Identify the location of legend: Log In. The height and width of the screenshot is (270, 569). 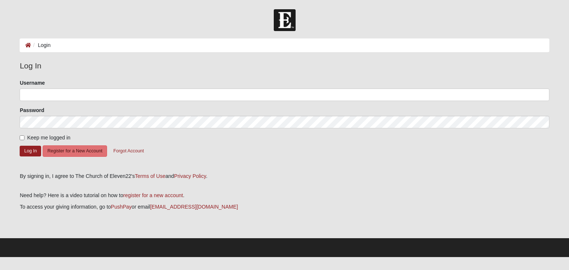
(284, 66).